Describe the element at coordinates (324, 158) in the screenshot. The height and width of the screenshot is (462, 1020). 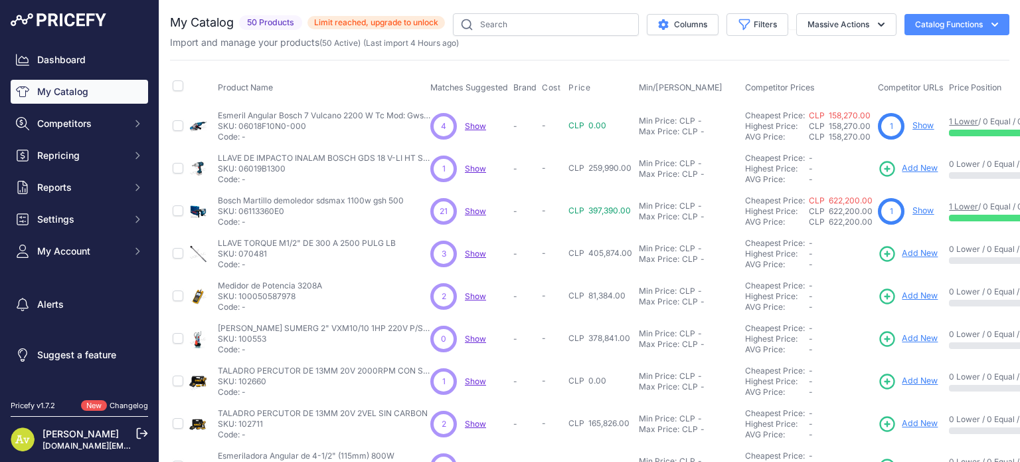
I see `p: LLAVE DE IMPACTO INALAM BOSCH GDS 18 V-LI HT SIN BAT` at that location.